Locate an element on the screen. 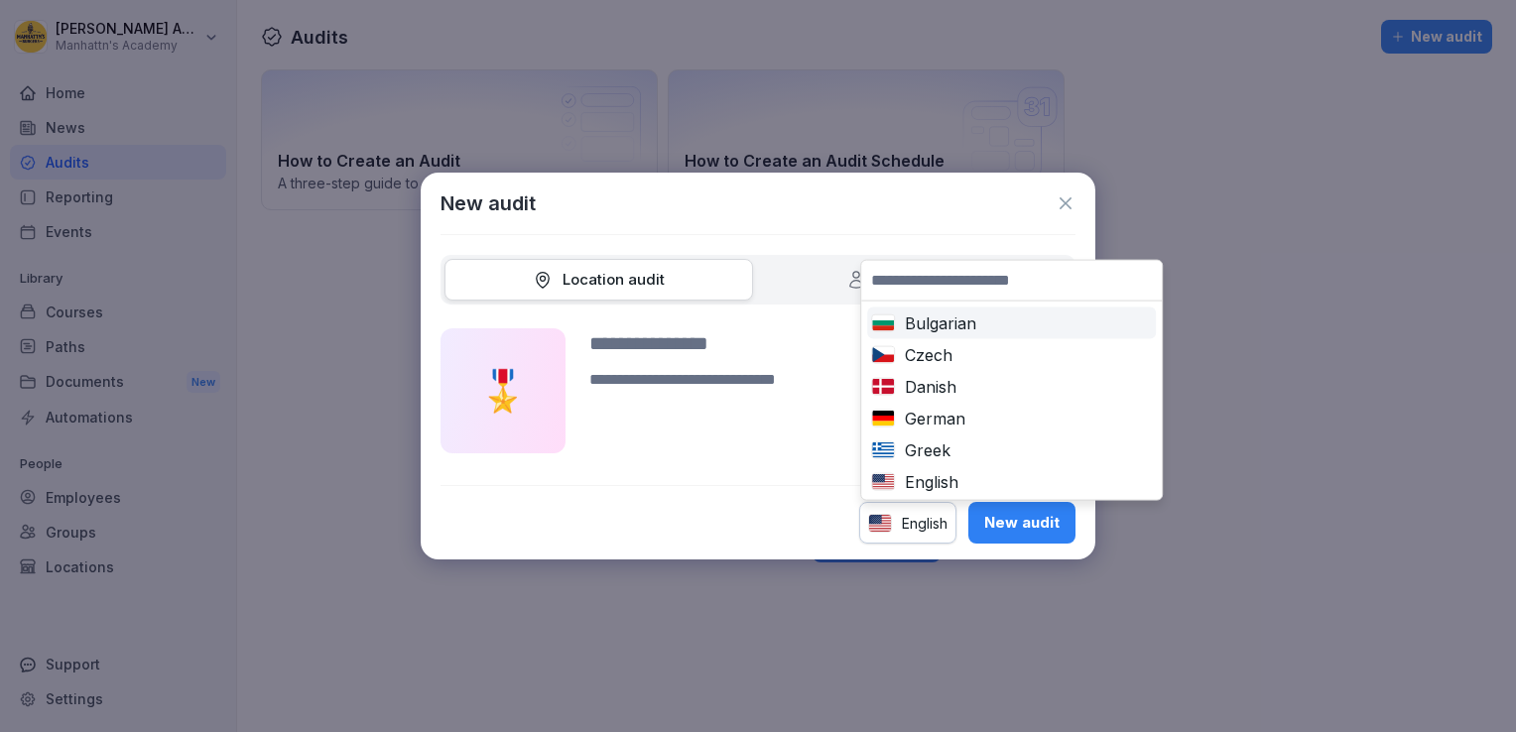 This screenshot has height=732, width=1516. img: dk.svg is located at coordinates (883, 386).